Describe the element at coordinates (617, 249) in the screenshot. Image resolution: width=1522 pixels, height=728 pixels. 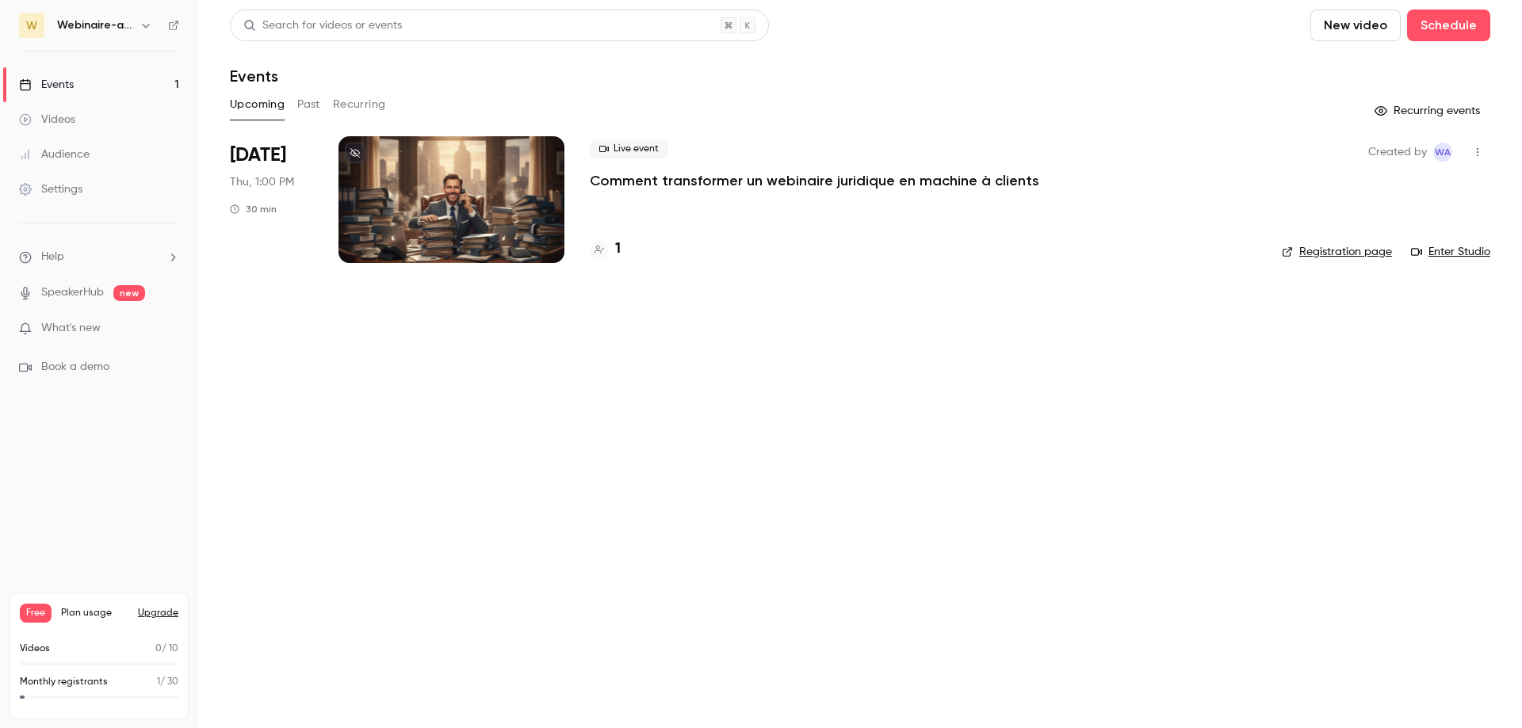
I see `h4: 1` at that location.